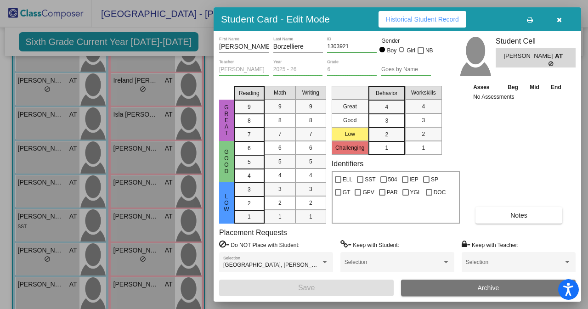 The height and width of the screenshot is (309, 588). Describe the element at coordinates (306, 288) in the screenshot. I see `button: Save` at that location.